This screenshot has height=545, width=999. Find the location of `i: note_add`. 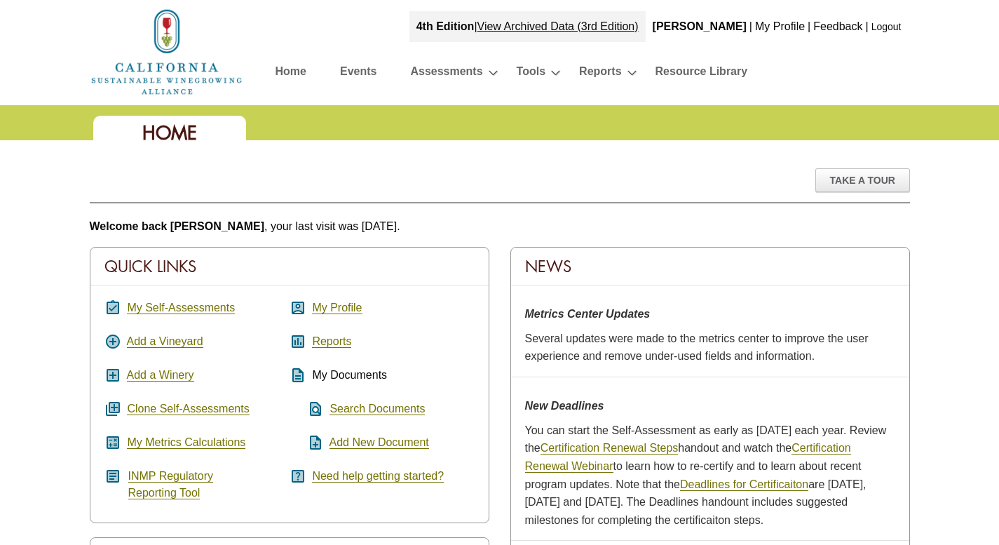

i: note_add is located at coordinates (306, 442).